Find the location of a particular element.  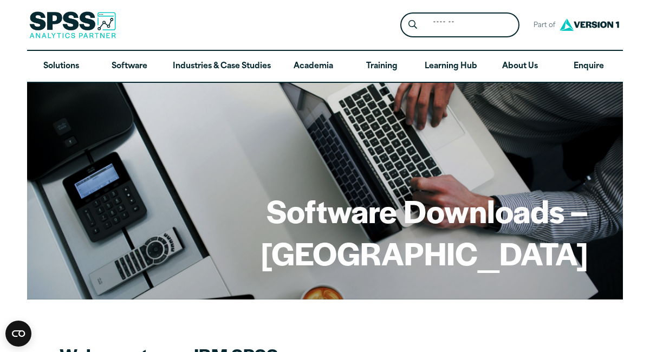

a: Learning Hub is located at coordinates (451, 67).